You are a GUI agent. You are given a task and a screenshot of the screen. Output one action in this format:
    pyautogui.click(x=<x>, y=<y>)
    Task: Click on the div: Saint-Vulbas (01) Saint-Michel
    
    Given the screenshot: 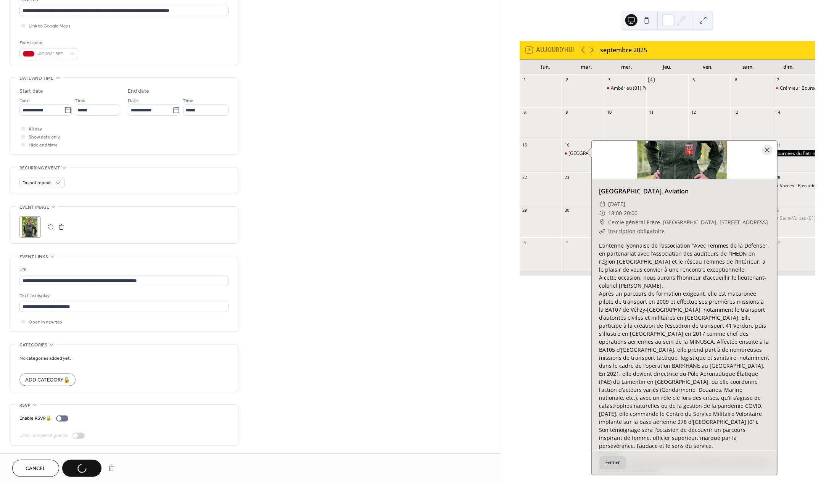 What is the action you would take?
    pyautogui.click(x=794, y=218)
    